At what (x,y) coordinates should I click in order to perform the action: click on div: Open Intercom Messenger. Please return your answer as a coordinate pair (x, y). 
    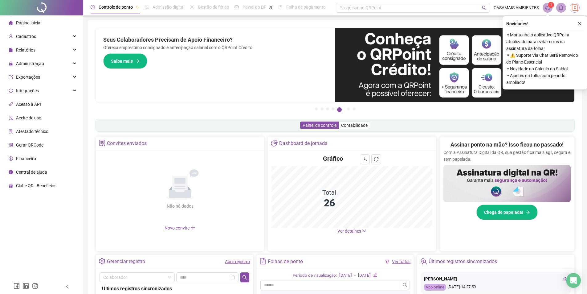
    Looking at the image, I should click on (574, 280).